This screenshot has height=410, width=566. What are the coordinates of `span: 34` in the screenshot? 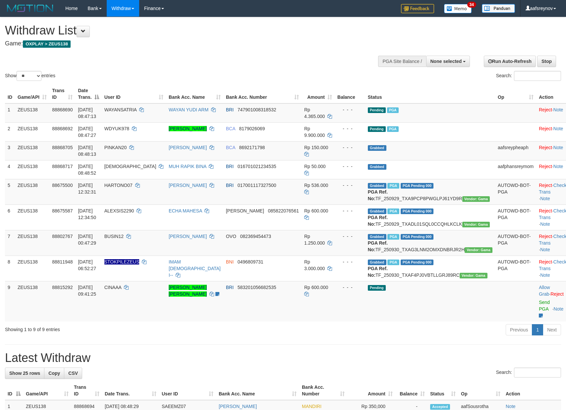 It's located at (471, 5).